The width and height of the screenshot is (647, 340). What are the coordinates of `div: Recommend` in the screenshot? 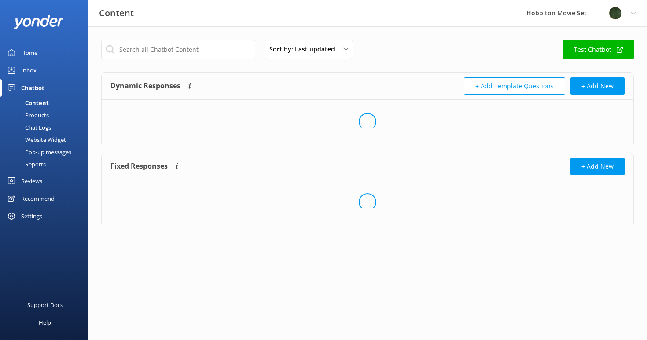 It's located at (38, 199).